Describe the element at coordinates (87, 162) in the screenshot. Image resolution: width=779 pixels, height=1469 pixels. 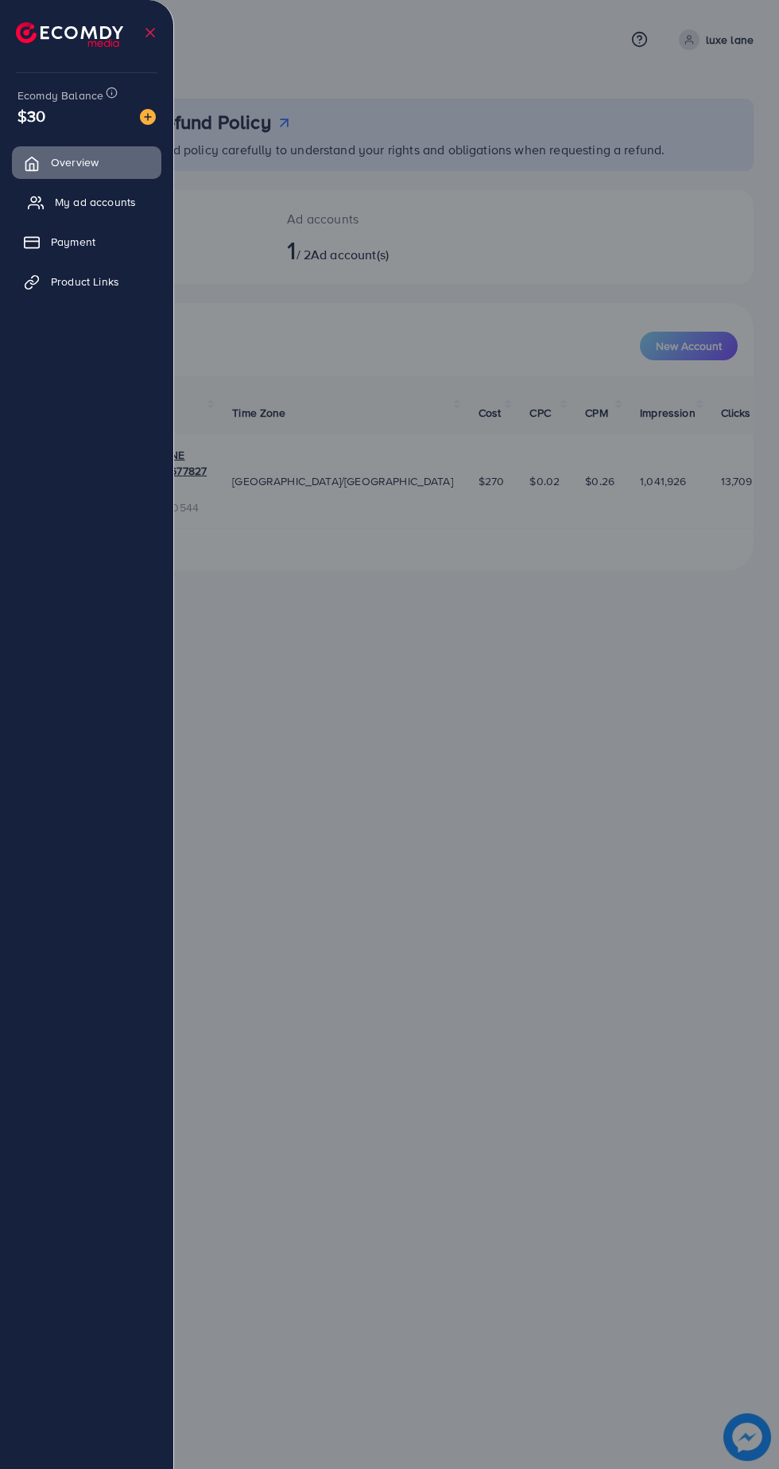
I see `a: Overview` at that location.